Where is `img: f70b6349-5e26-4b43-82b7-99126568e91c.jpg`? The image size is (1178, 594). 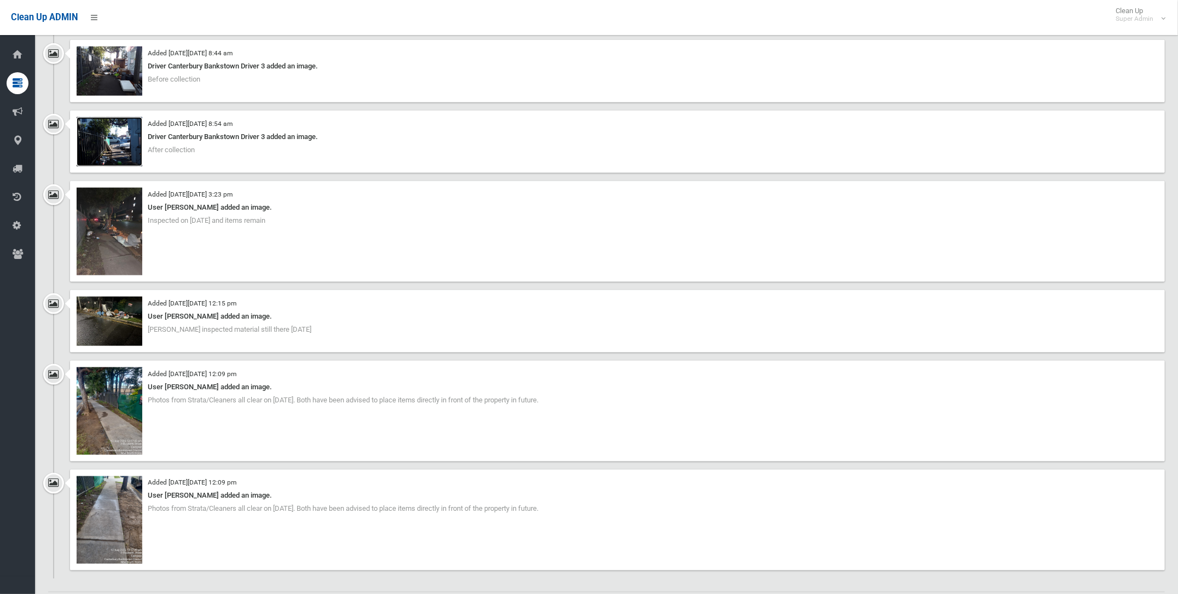
img: f70b6349-5e26-4b43-82b7-99126568e91c.jpg is located at coordinates (109, 231).